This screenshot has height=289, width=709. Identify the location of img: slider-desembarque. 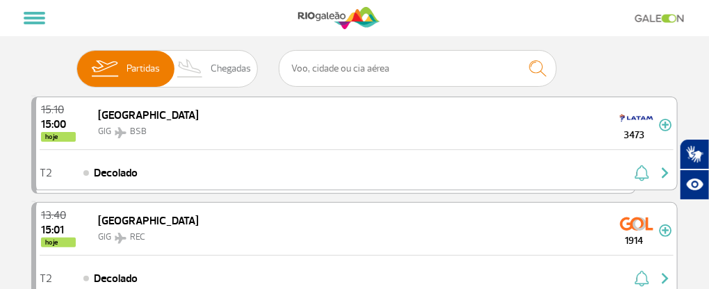
(190, 69).